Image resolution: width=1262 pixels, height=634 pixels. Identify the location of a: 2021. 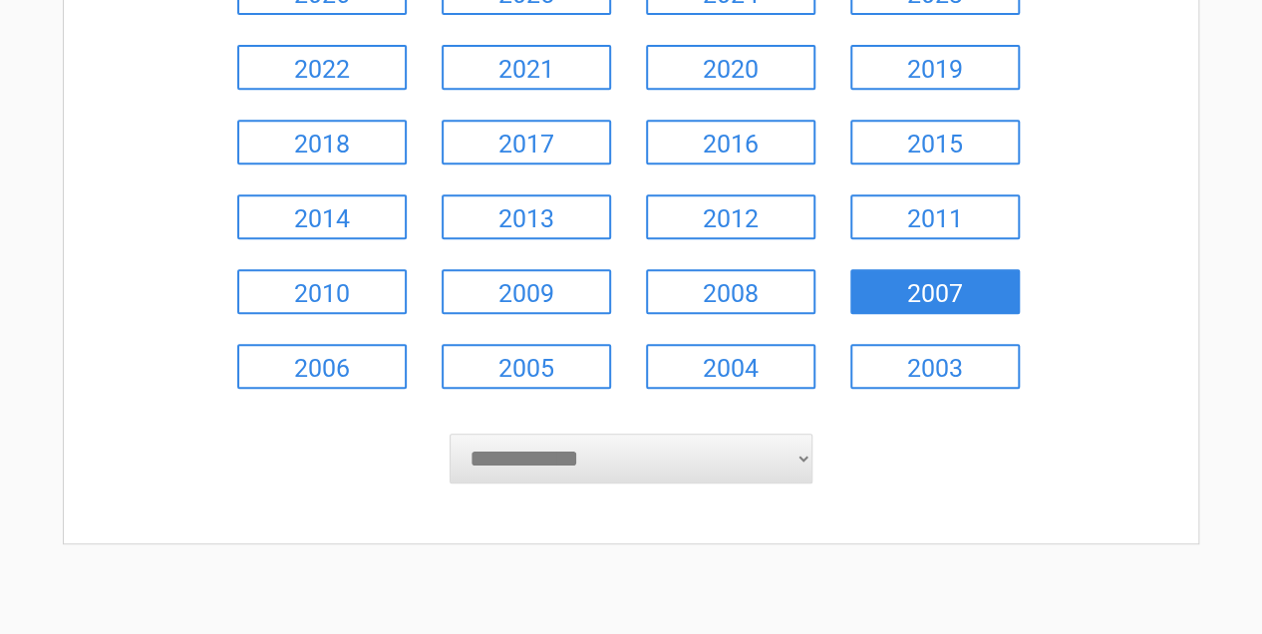
(526, 67).